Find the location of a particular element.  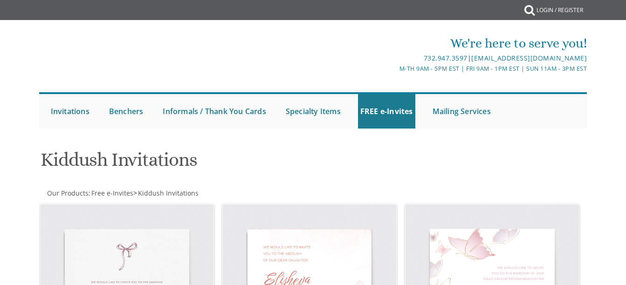

a: Kiddush Invitations is located at coordinates (168, 193).